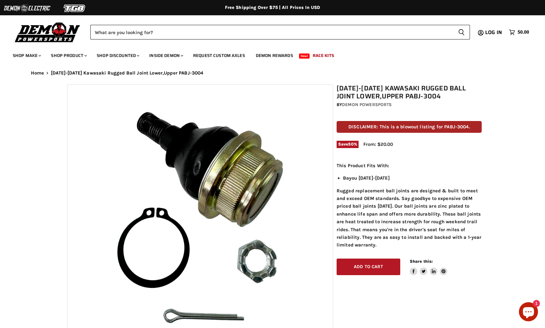 This screenshot has height=328, width=545. What do you see at coordinates (305, 56) in the screenshot?
I see `span: New!` at bounding box center [305, 56].